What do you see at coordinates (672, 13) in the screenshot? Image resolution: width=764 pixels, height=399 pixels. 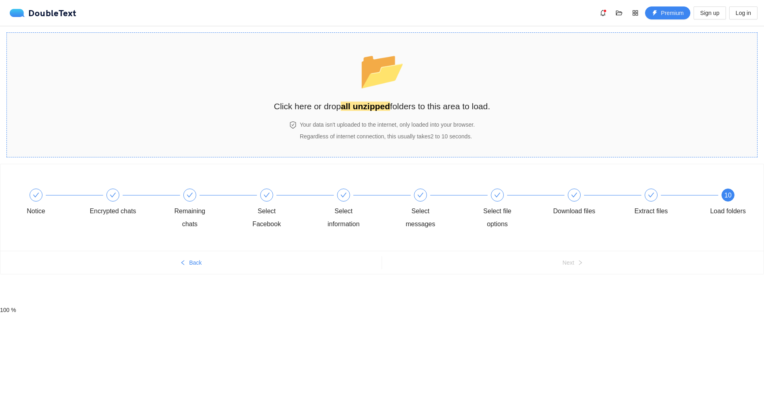 I see `span: Premium` at bounding box center [672, 13].